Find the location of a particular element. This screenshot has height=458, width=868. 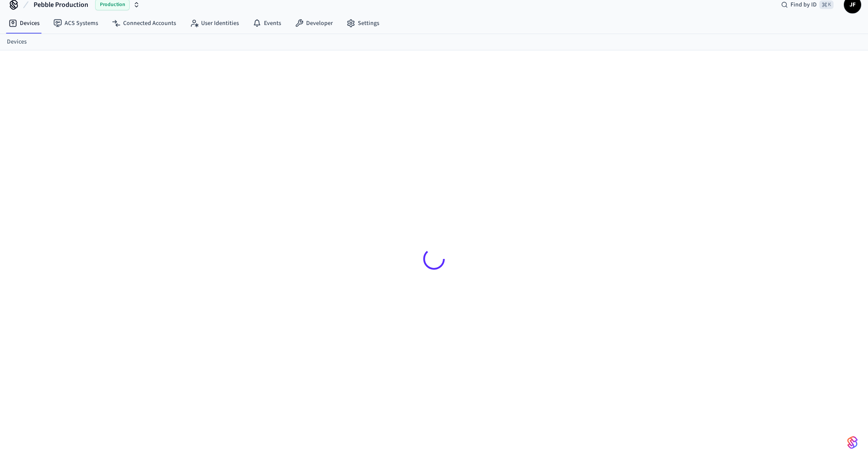

a: Settings is located at coordinates (363, 23).